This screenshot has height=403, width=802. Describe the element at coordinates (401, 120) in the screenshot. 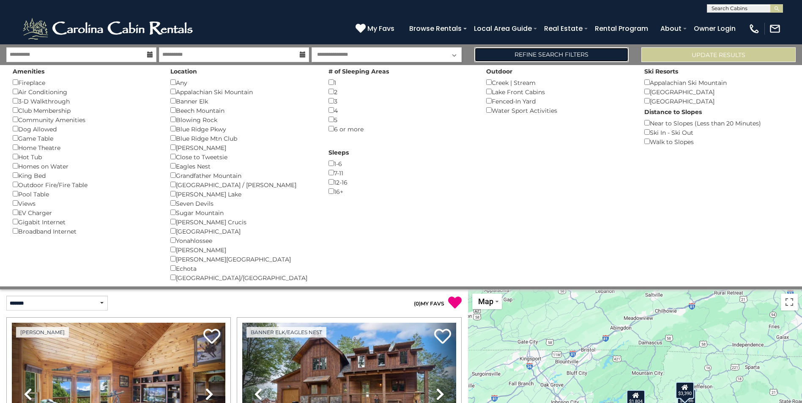

I see `div: 5` at that location.